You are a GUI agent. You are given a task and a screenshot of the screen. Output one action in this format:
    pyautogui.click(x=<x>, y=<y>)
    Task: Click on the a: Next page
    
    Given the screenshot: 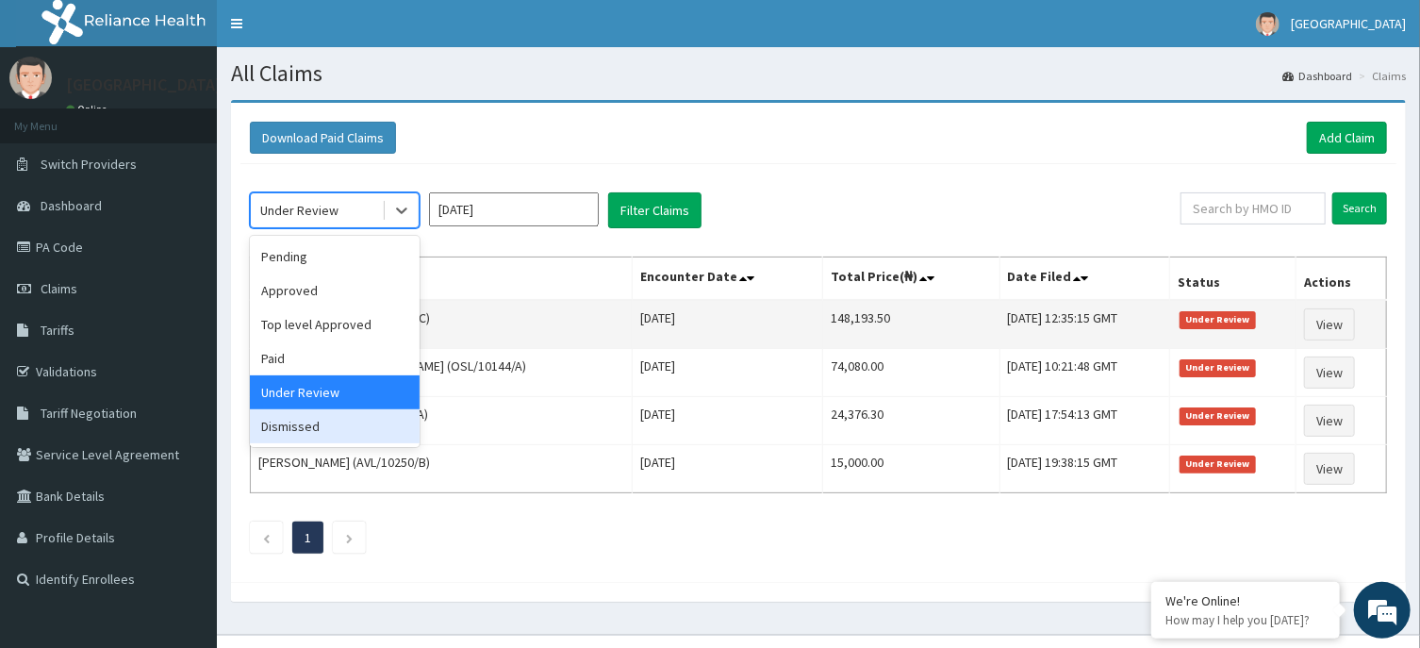 What is the action you would take?
    pyautogui.click(x=349, y=537)
    